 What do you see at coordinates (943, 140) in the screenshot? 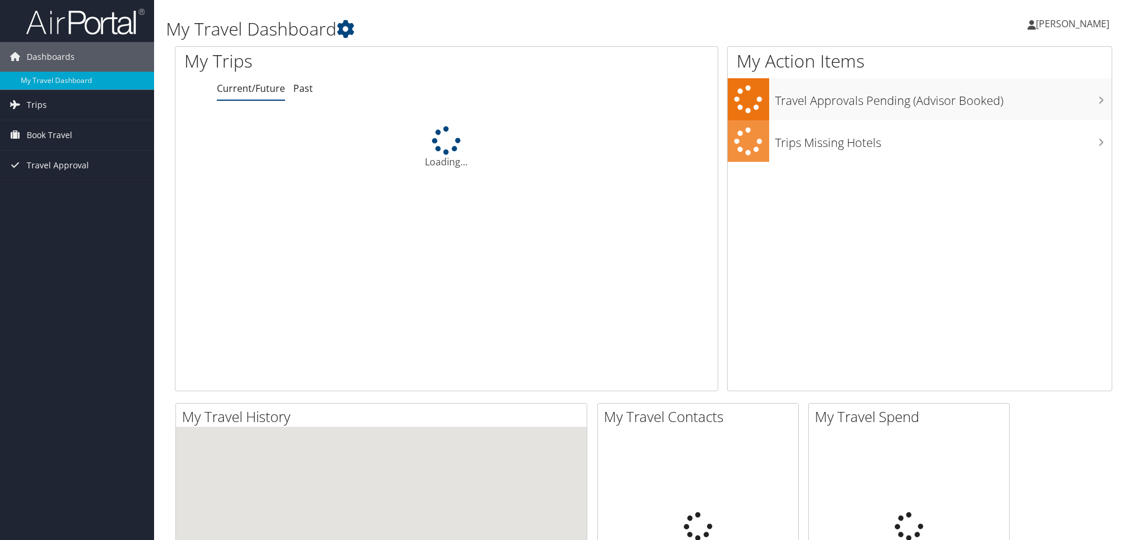
I see `h3: Trips Missing Hotels` at bounding box center [943, 140].